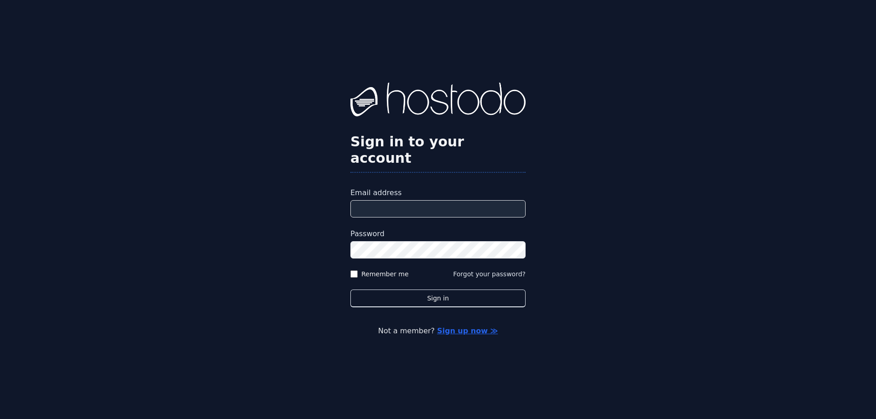  What do you see at coordinates (438, 150) in the screenshot?
I see `h2: Sign in to your account` at bounding box center [438, 150].